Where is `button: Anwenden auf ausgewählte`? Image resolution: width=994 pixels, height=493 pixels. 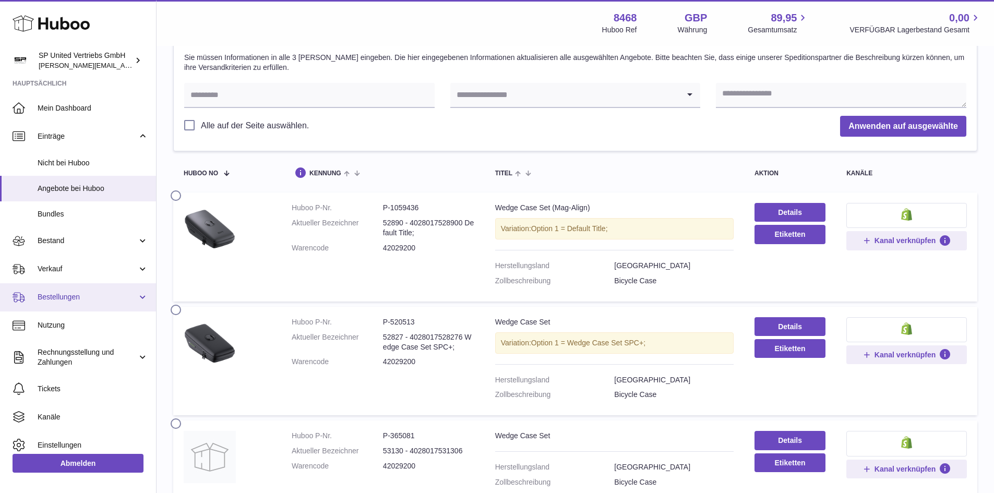 button: Anwenden auf ausgewählte is located at coordinates (904, 126).